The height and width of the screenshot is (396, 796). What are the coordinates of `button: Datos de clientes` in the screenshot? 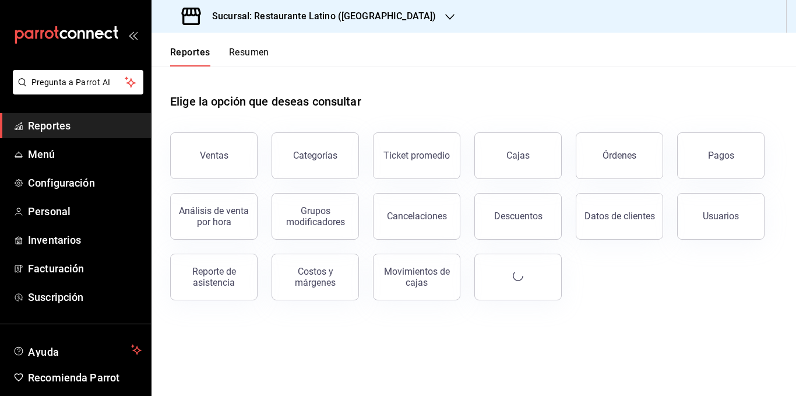 It's located at (620, 216).